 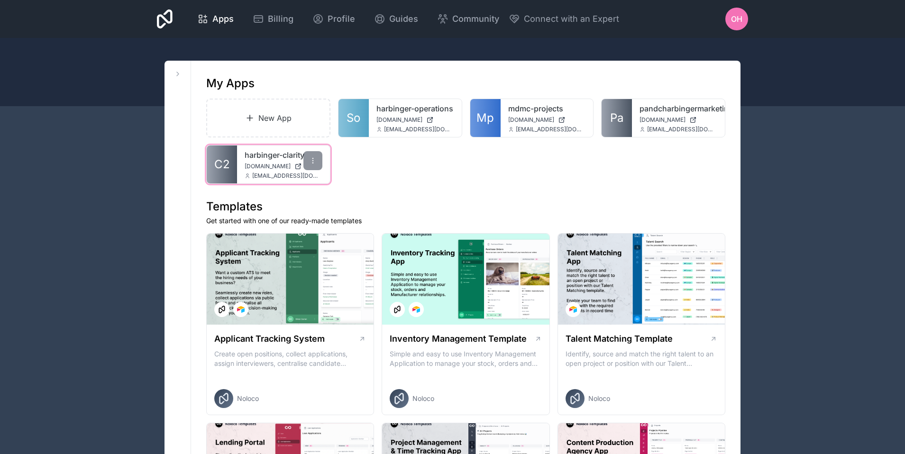 I want to click on span: So, so click(x=353, y=118).